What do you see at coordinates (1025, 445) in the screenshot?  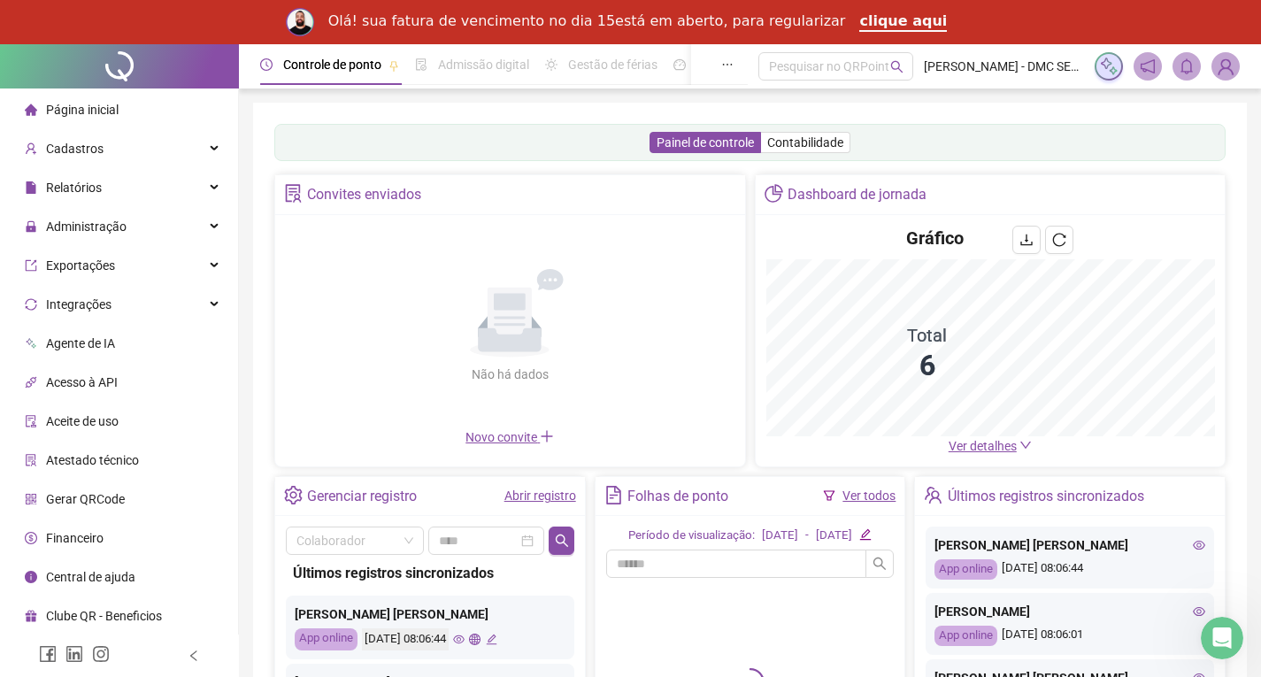 I see `span: down` at bounding box center [1025, 445].